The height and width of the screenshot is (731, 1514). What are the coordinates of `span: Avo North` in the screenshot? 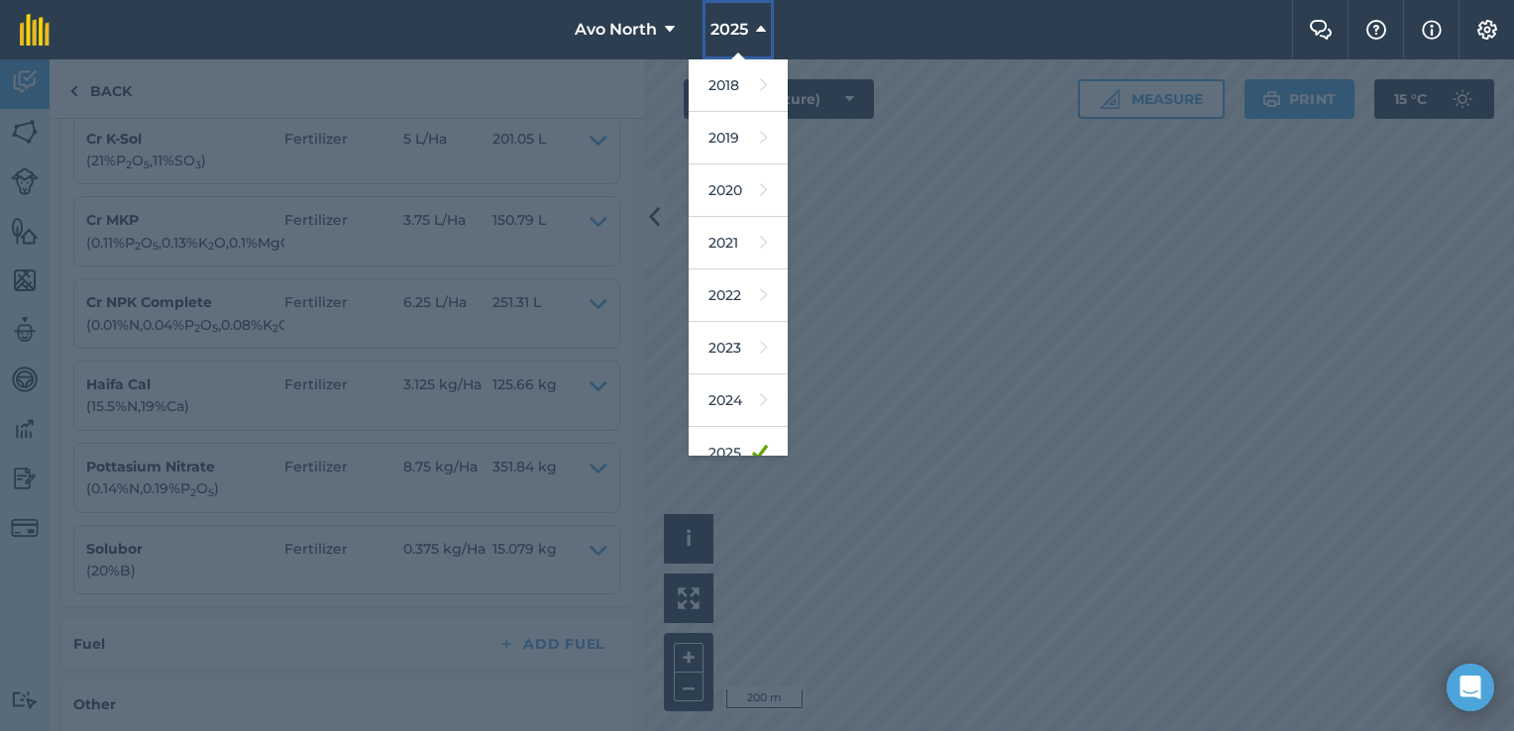 It's located at (615, 30).